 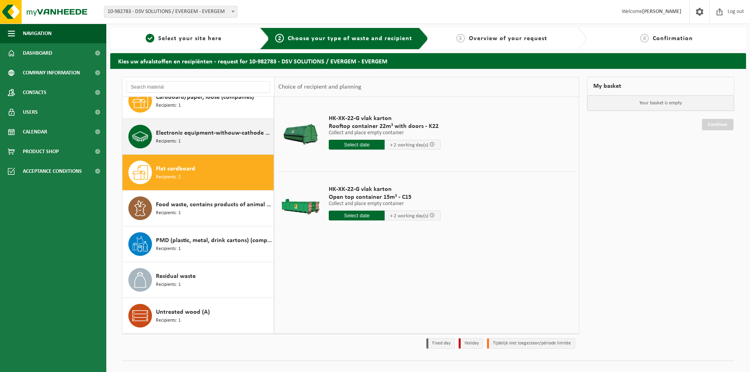 I want to click on span: Cardboard/paper, loose (companies), so click(x=205, y=97).